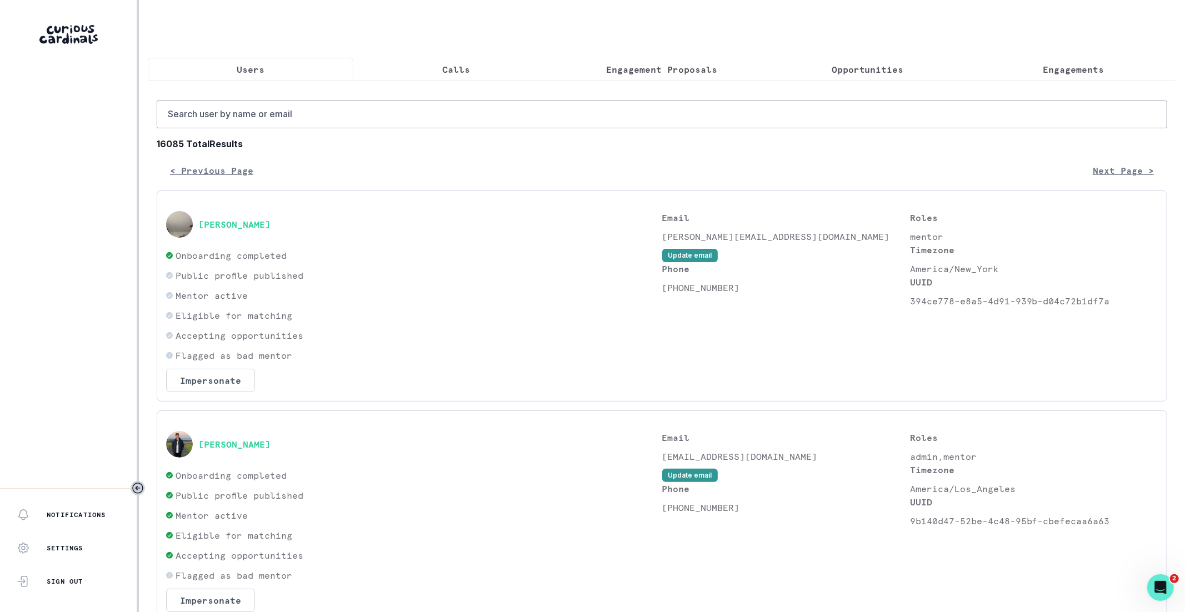 The height and width of the screenshot is (612, 1185). Describe the element at coordinates (1034, 269) in the screenshot. I see `p: America/New_York` at that location.